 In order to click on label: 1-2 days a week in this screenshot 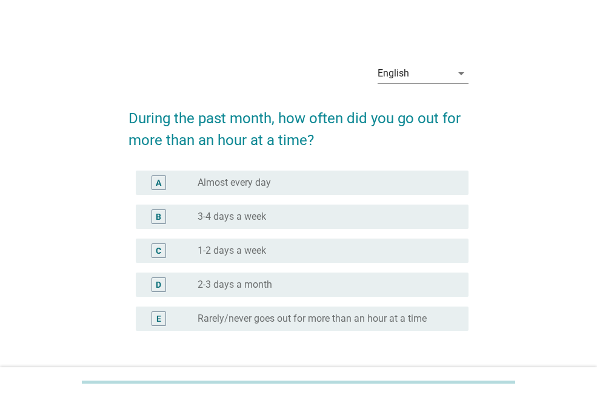, I will do `click(232, 250)`.